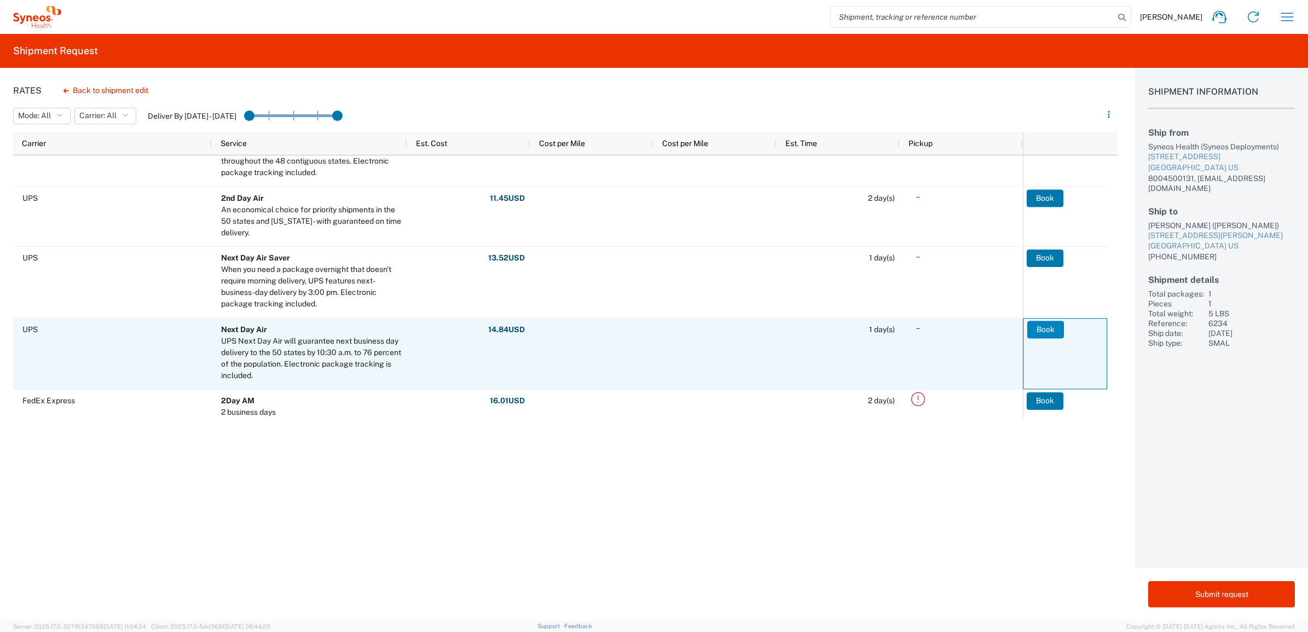 Image resolution: width=1308 pixels, height=632 pixels. What do you see at coordinates (311, 221) in the screenshot?
I see `div: An economical choice for priority shipments in the 50 states and Puerto Rico - with guaranteed on...` at bounding box center [311, 221].